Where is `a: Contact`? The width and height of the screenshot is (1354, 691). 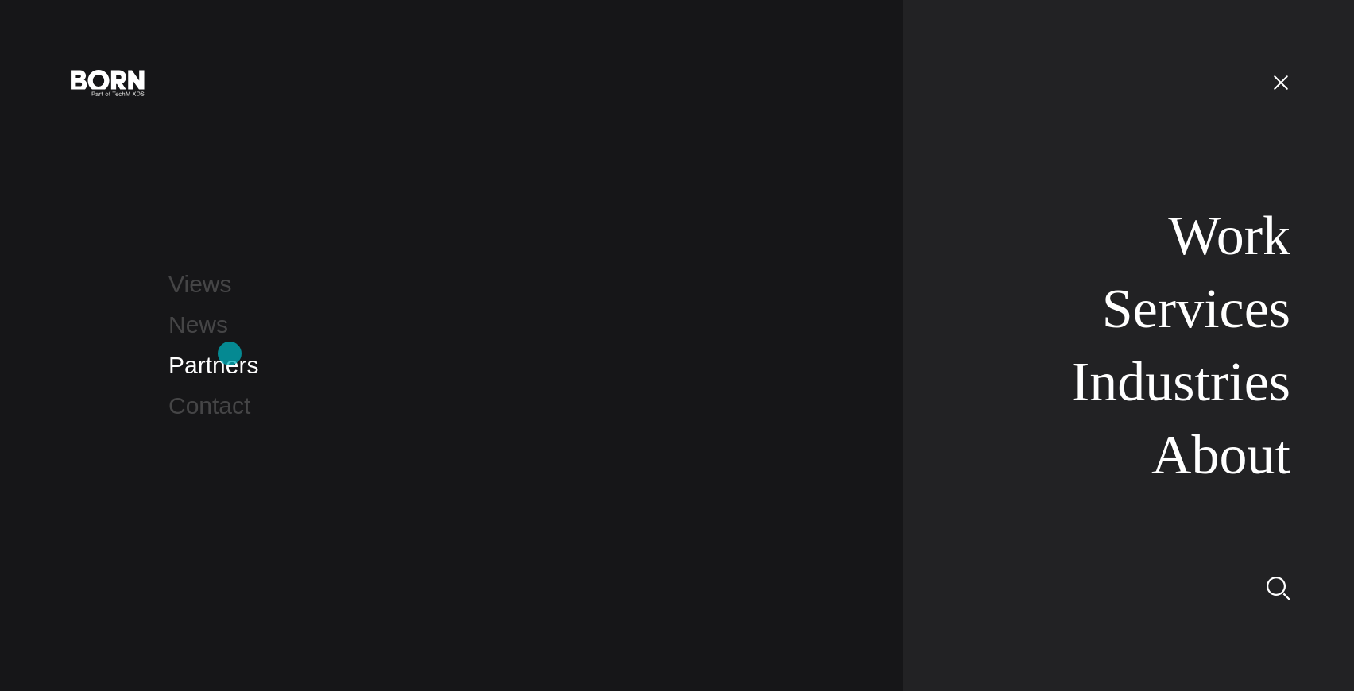 a: Contact is located at coordinates (209, 405).